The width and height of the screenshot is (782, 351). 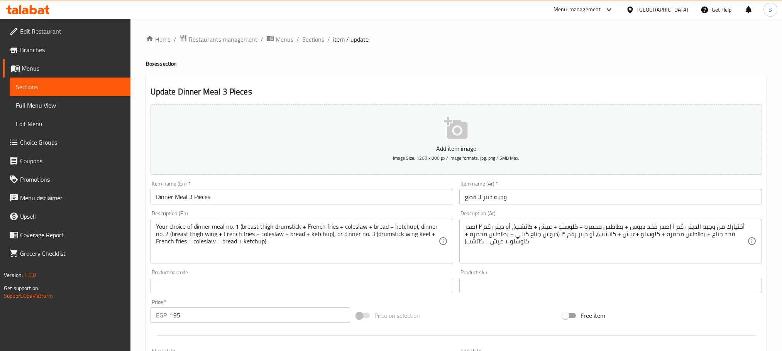 What do you see at coordinates (456, 92) in the screenshot?
I see `h2: Update Dinner Meal 3 Pieces` at bounding box center [456, 92].